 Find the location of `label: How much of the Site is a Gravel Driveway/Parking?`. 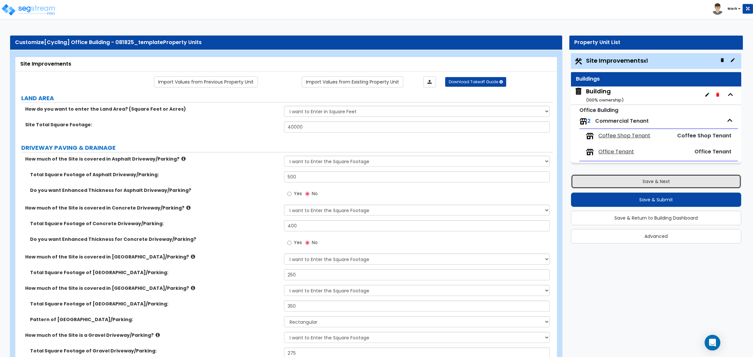

label: How much of the Site is a Gravel Driveway/Parking? is located at coordinates (152, 335).